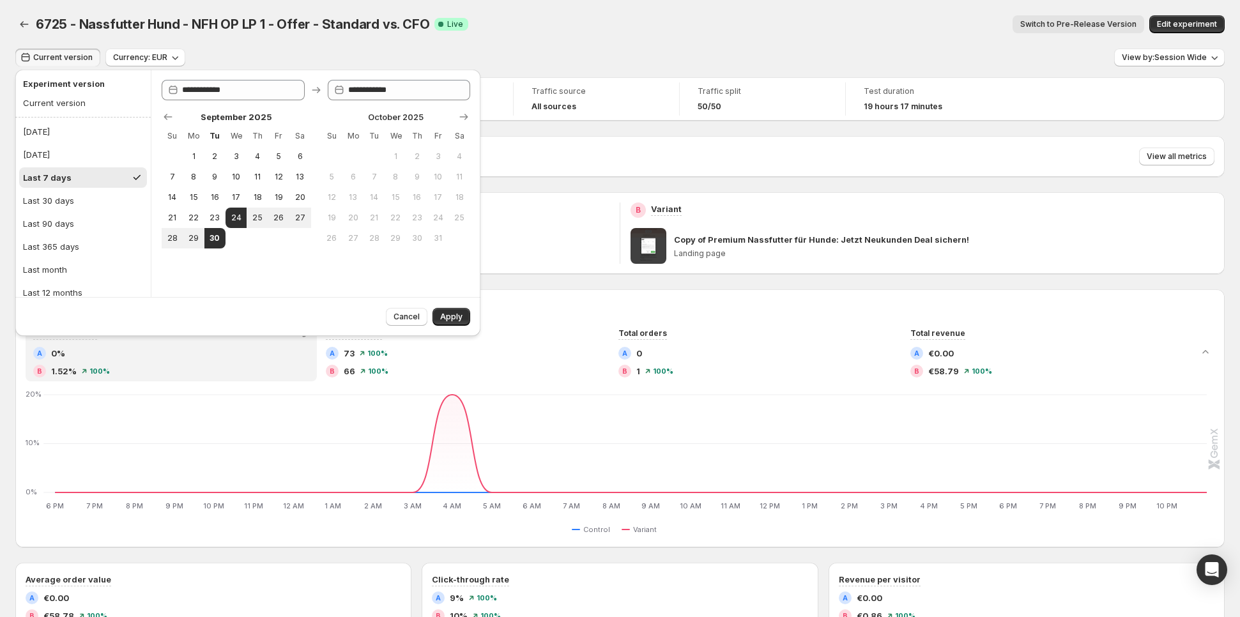 The image size is (1240, 617). Describe the element at coordinates (353, 136) in the screenshot. I see `th: Monday` at that location.